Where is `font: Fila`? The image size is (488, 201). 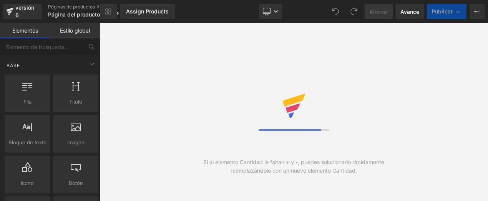
font: Fila is located at coordinates (27, 102).